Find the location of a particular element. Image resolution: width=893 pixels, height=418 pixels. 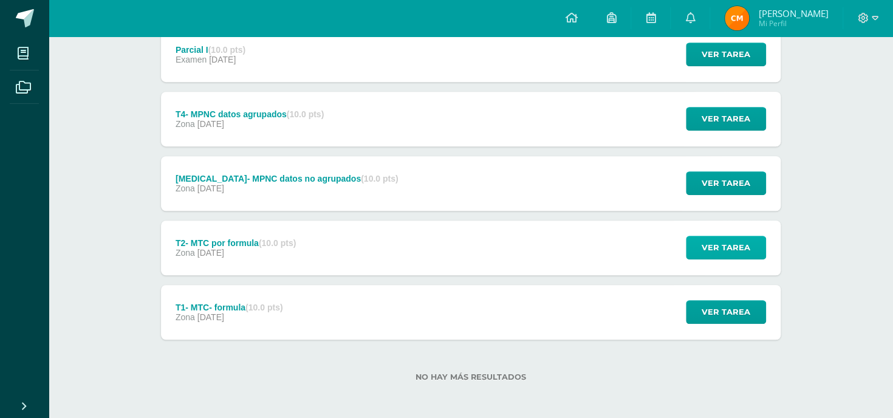

div: T1- MTC- formula is located at coordinates (229, 307).